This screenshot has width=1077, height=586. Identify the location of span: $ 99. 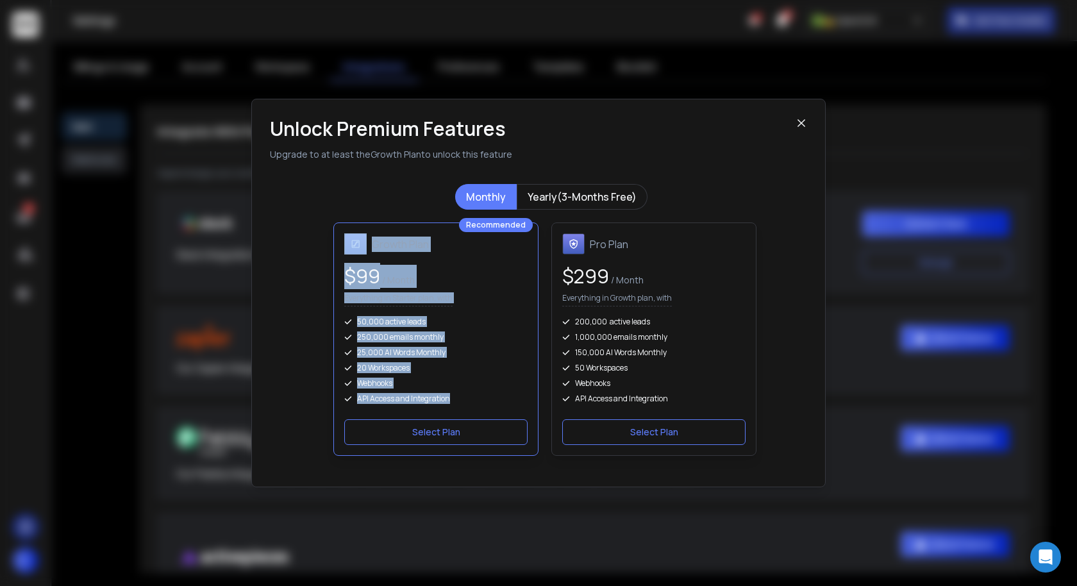
(362, 276).